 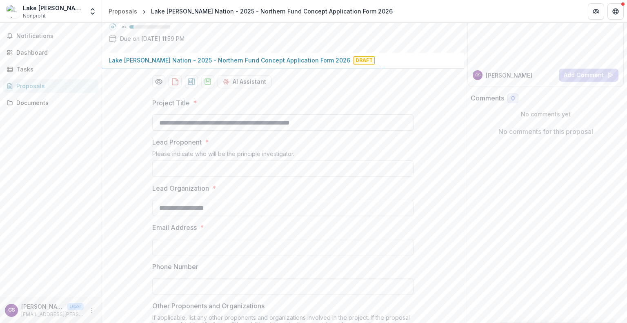 What do you see at coordinates (487, 98) in the screenshot?
I see `h2: Comments` at bounding box center [487, 98].